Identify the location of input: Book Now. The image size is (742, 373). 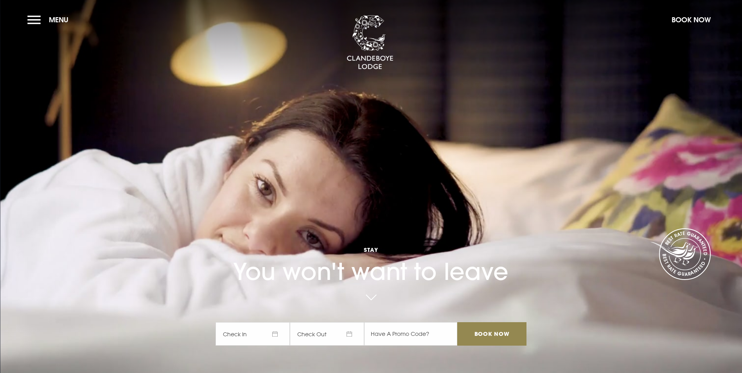
(492, 334).